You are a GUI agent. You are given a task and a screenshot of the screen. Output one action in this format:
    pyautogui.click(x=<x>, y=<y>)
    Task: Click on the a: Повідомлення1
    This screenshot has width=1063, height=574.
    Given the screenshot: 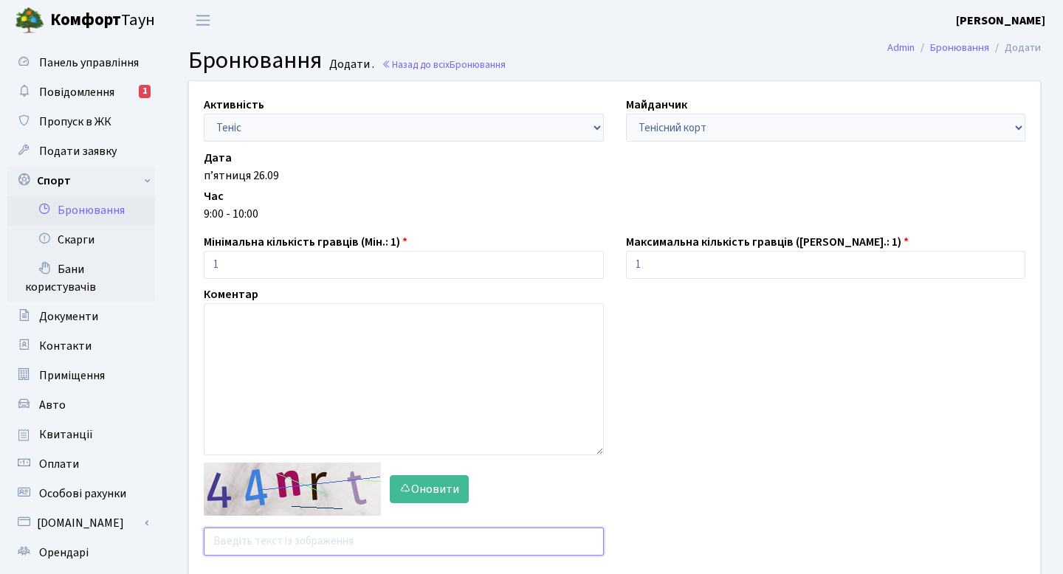 What is the action you would take?
    pyautogui.click(x=81, y=92)
    